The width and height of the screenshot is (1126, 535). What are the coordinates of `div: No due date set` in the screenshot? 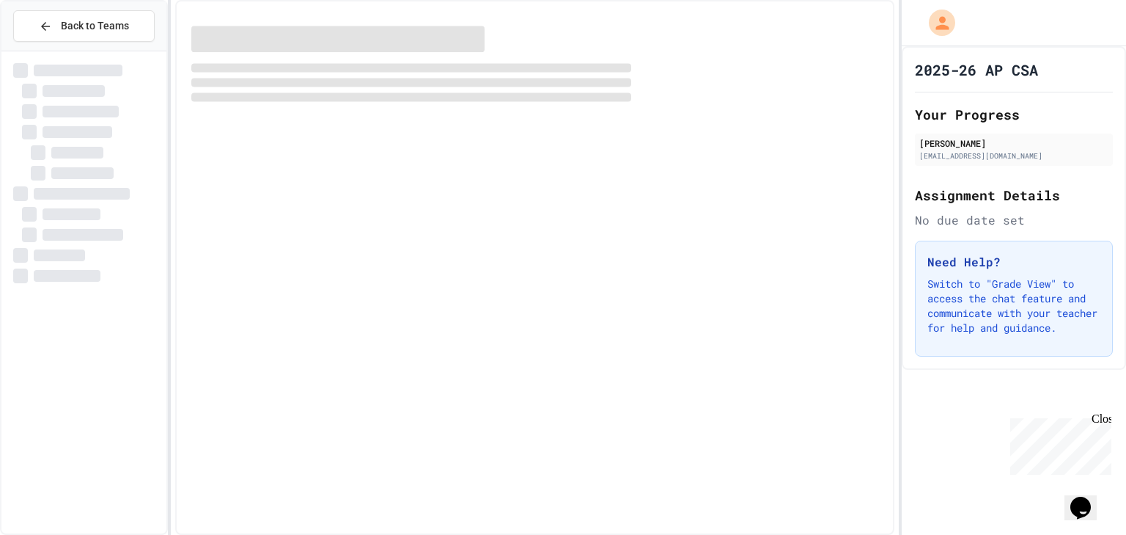 It's located at (1014, 220).